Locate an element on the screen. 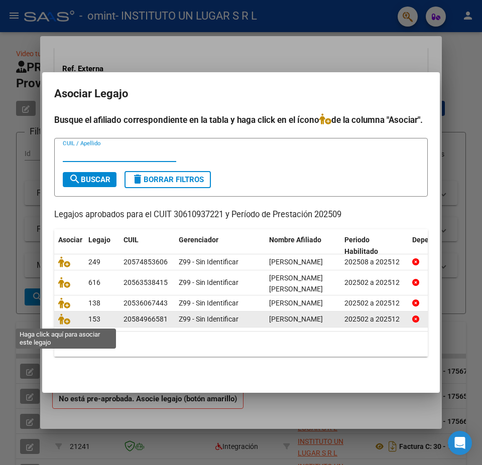 This screenshot has height=465, width=482. span: CUIL is located at coordinates (131, 240).